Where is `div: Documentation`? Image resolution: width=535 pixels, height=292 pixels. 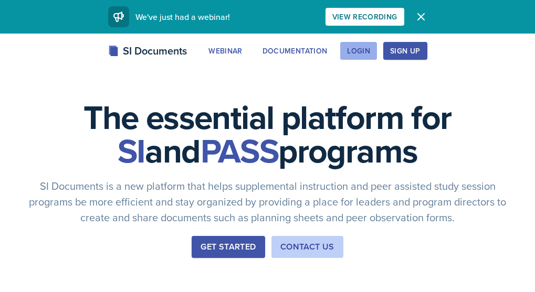
div: Documentation is located at coordinates (295, 51).